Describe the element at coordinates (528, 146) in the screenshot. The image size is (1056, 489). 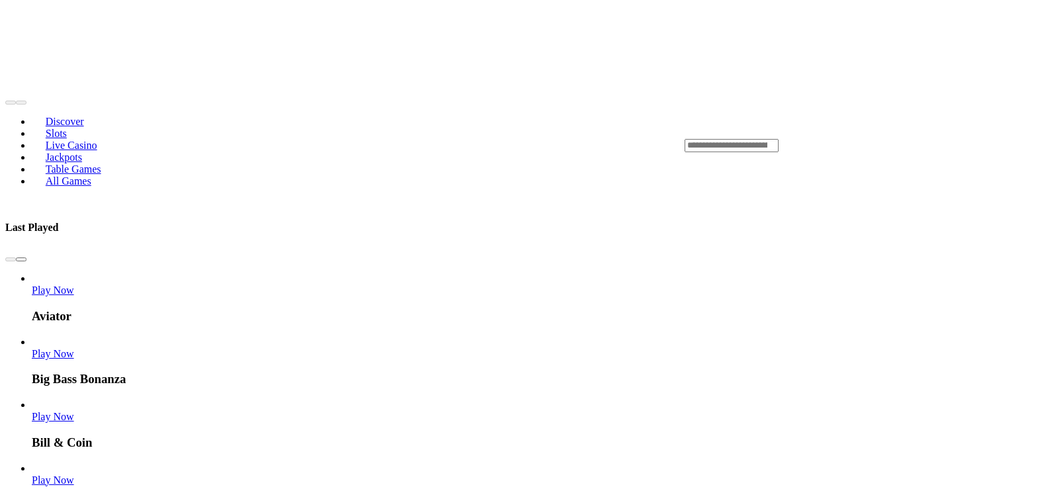
I see `header: Lobby` at that location.